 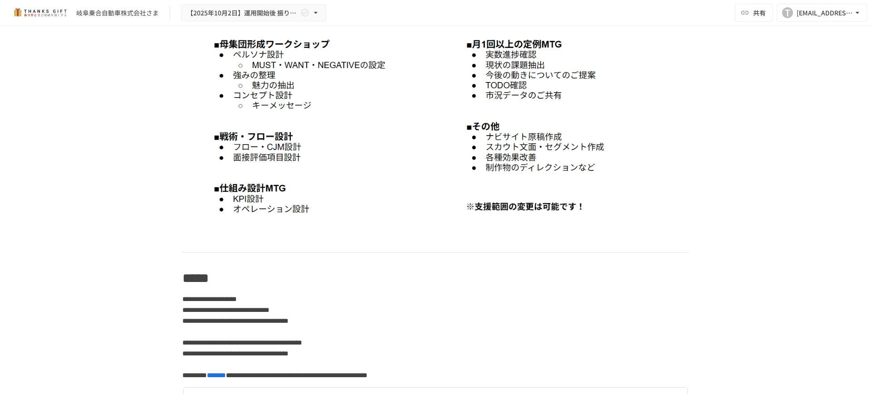 What do you see at coordinates (754, 13) in the screenshot?
I see `button: 共有` at bounding box center [754, 13].